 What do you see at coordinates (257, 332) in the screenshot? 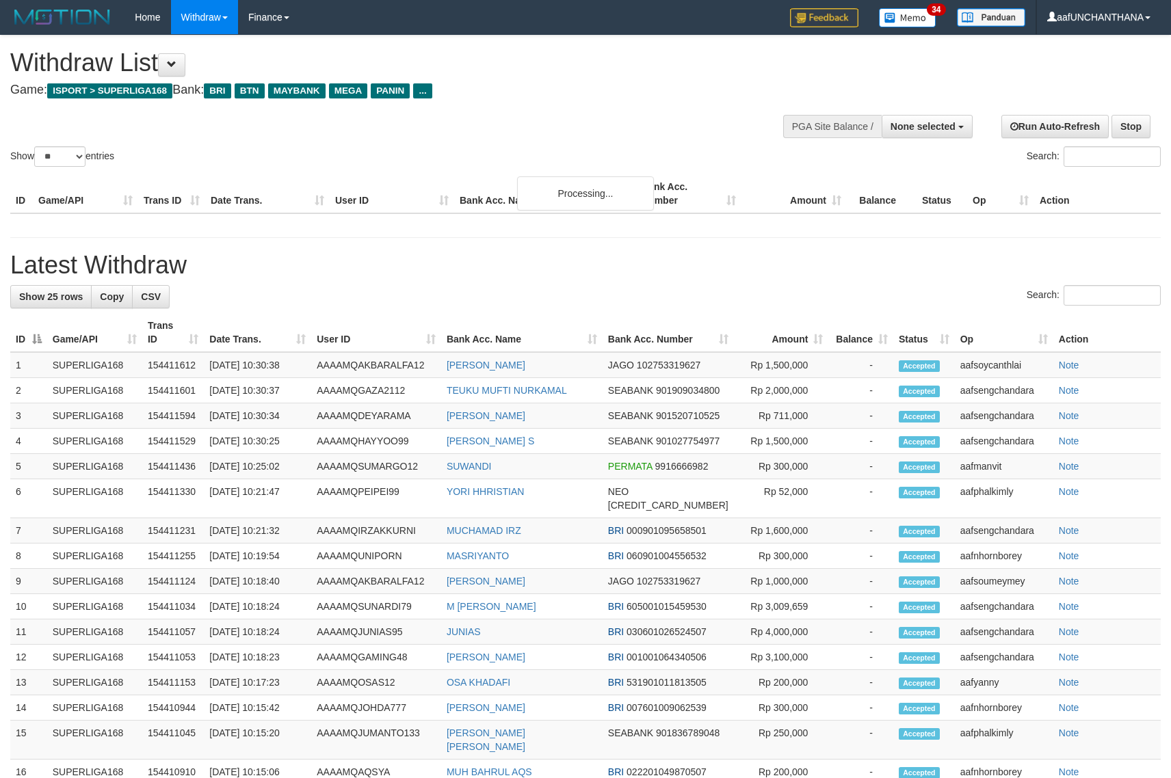
I see `th: Date Trans.: activate to sort column ascending` at bounding box center [257, 332].